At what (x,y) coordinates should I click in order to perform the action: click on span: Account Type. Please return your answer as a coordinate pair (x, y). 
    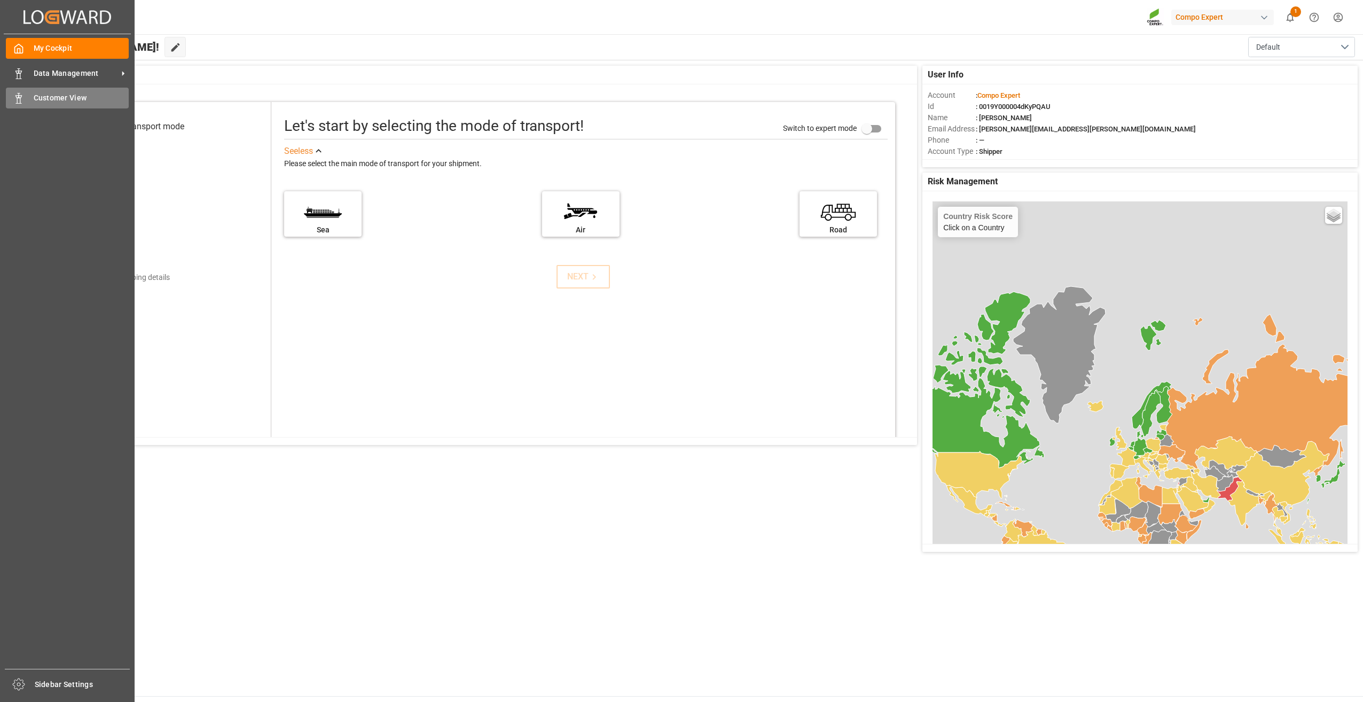
    Looking at the image, I should click on (952, 151).